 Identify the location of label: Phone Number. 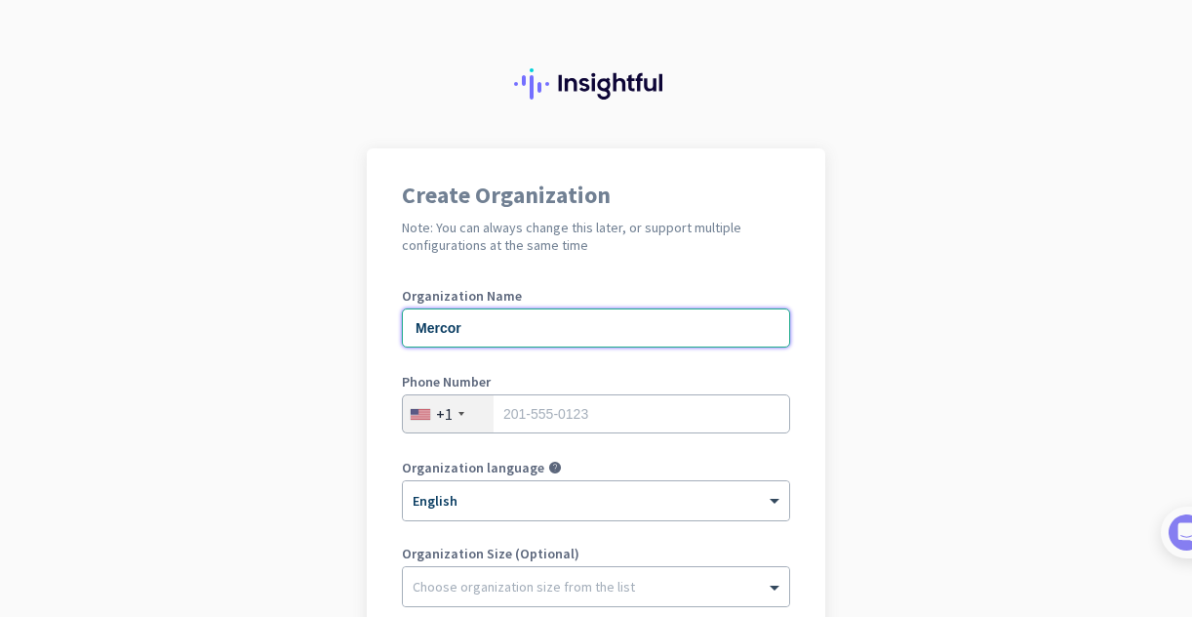
(596, 381).